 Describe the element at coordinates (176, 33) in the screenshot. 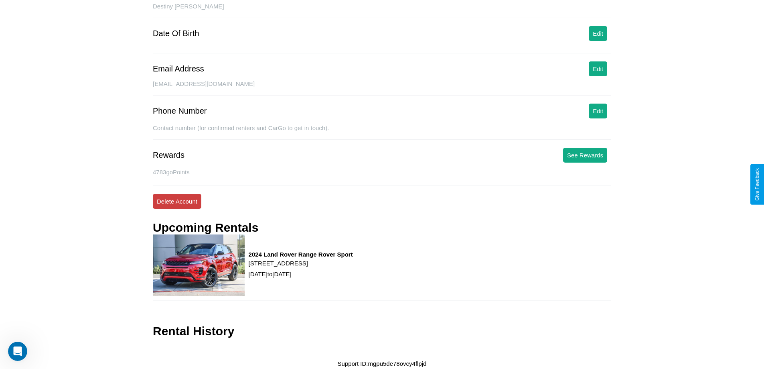

I see `div: Date Of Birth` at that location.